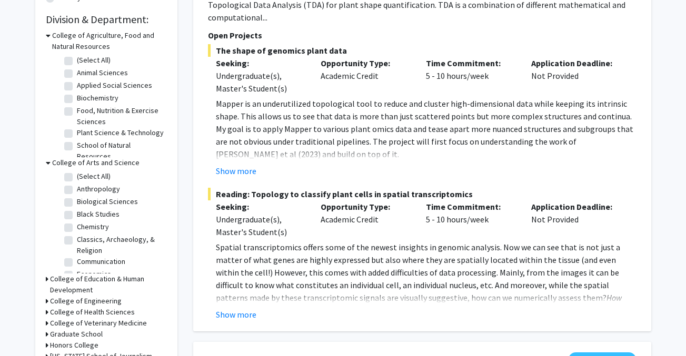  I want to click on h3: College of Veterinary Medicine, so click(98, 323).